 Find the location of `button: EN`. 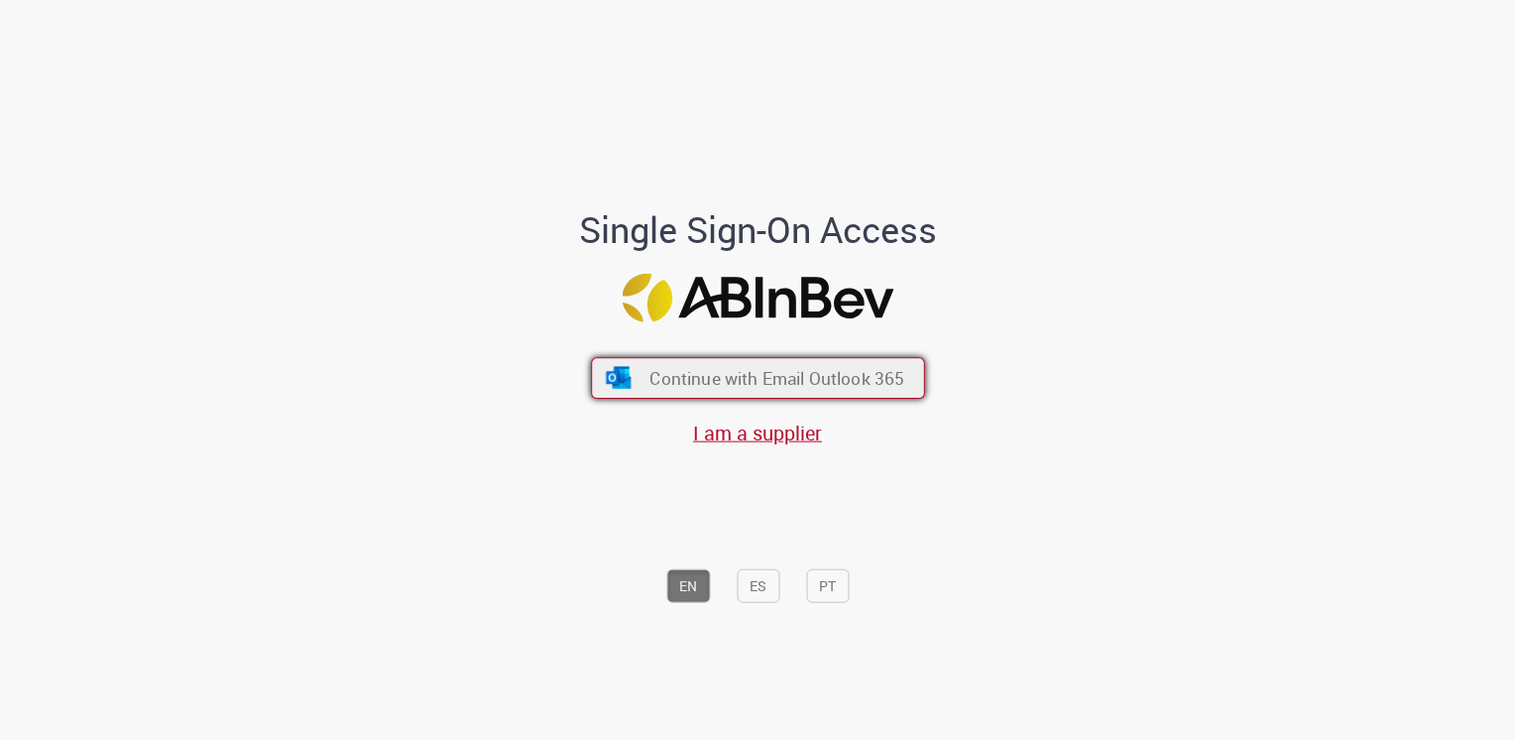

button: EN is located at coordinates (688, 585).